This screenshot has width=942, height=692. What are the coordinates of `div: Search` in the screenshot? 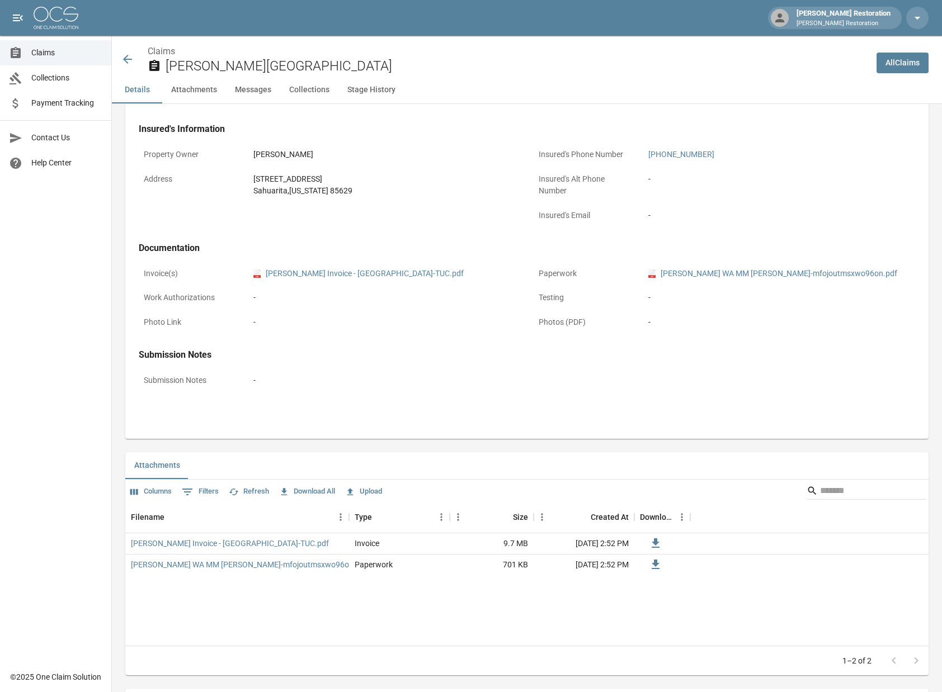 It's located at (866, 492).